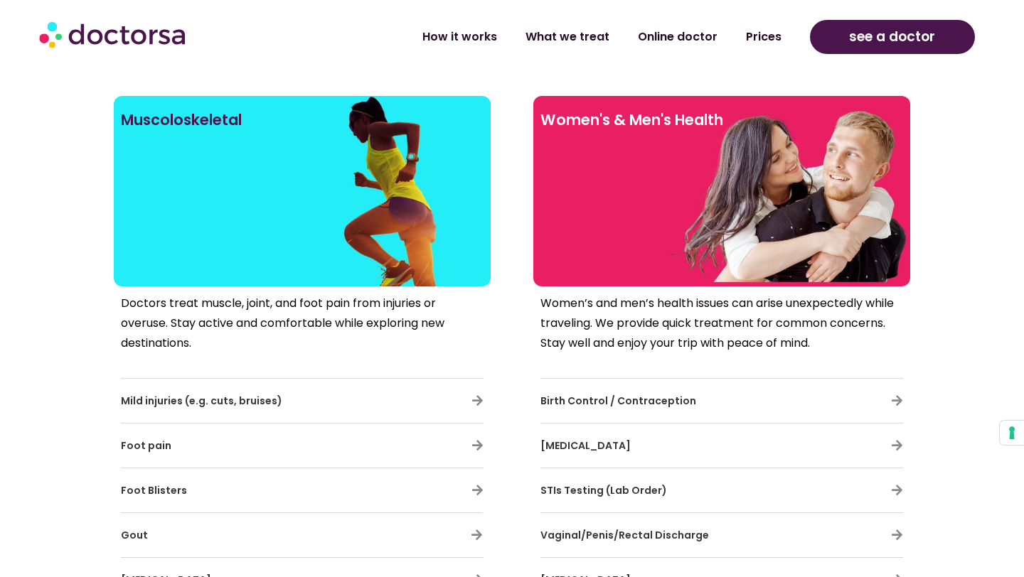  Describe the element at coordinates (618, 401) in the screenshot. I see `span: Birth Control / Contraception` at that location.